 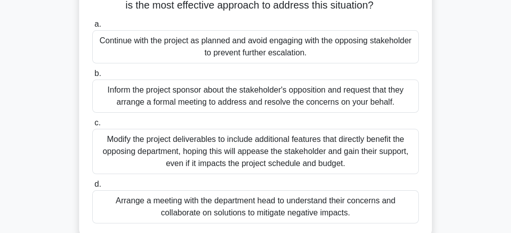 What do you see at coordinates (97, 122) in the screenshot?
I see `span: c.` at bounding box center [97, 122].